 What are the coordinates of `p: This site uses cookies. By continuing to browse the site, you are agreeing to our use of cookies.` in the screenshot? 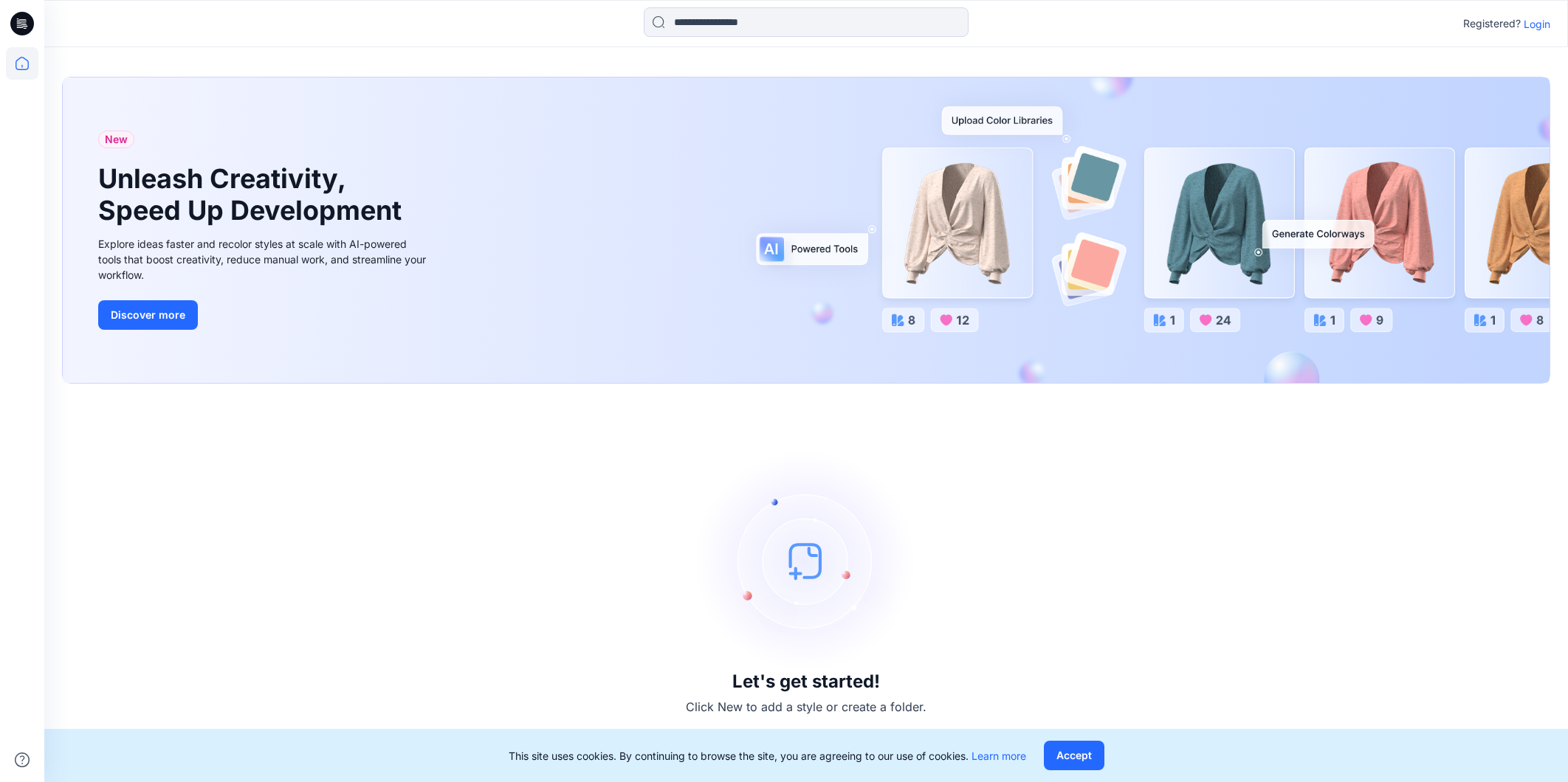 It's located at (767, 756).